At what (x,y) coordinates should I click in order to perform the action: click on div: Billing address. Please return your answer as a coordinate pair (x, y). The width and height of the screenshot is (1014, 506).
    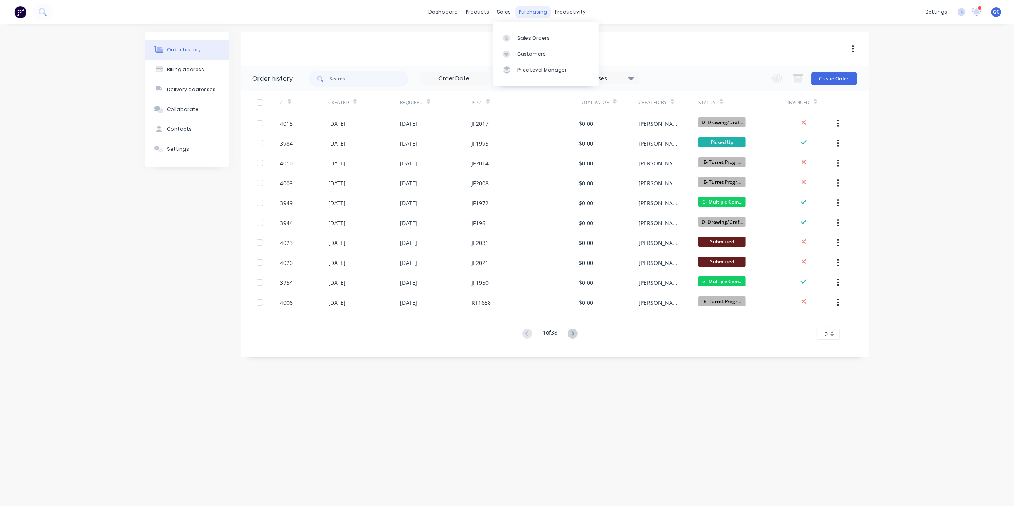
    Looking at the image, I should click on (185, 70).